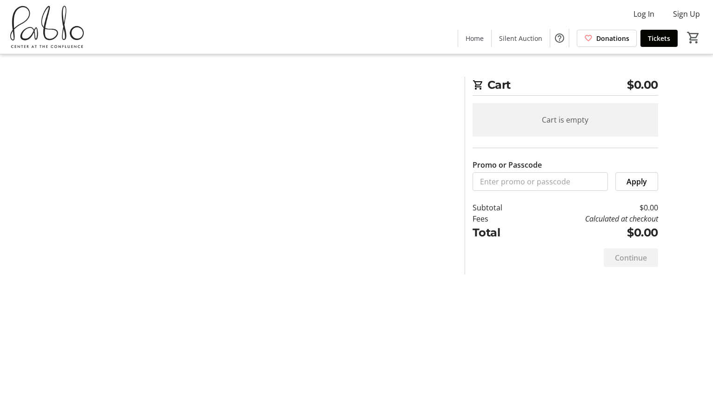 The width and height of the screenshot is (713, 418). What do you see at coordinates (47, 27) in the screenshot?
I see `img: Pablo Center's Logo` at bounding box center [47, 27].